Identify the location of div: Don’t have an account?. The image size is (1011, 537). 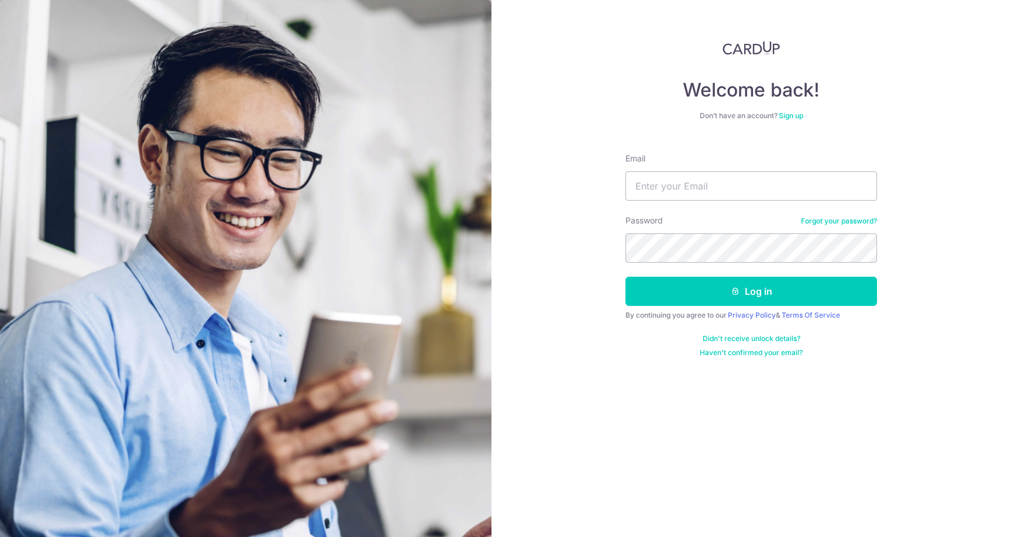
(751, 116).